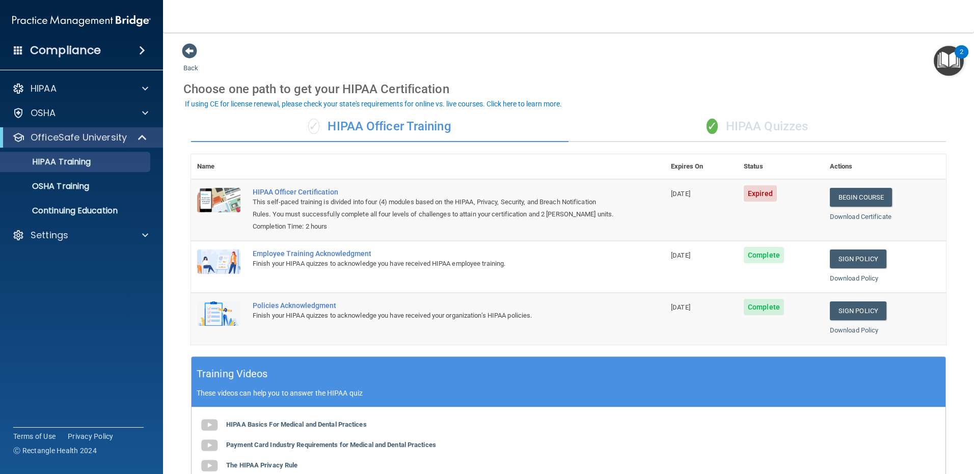 Image resolution: width=974 pixels, height=474 pixels. I want to click on p: HIPAA Training, so click(48, 162).